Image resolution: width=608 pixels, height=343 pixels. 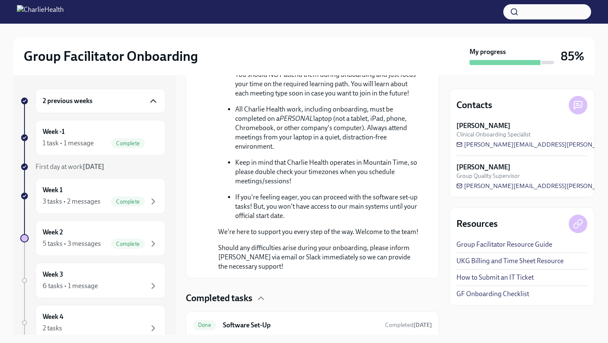 I want to click on strong: My progress, so click(x=488, y=52).